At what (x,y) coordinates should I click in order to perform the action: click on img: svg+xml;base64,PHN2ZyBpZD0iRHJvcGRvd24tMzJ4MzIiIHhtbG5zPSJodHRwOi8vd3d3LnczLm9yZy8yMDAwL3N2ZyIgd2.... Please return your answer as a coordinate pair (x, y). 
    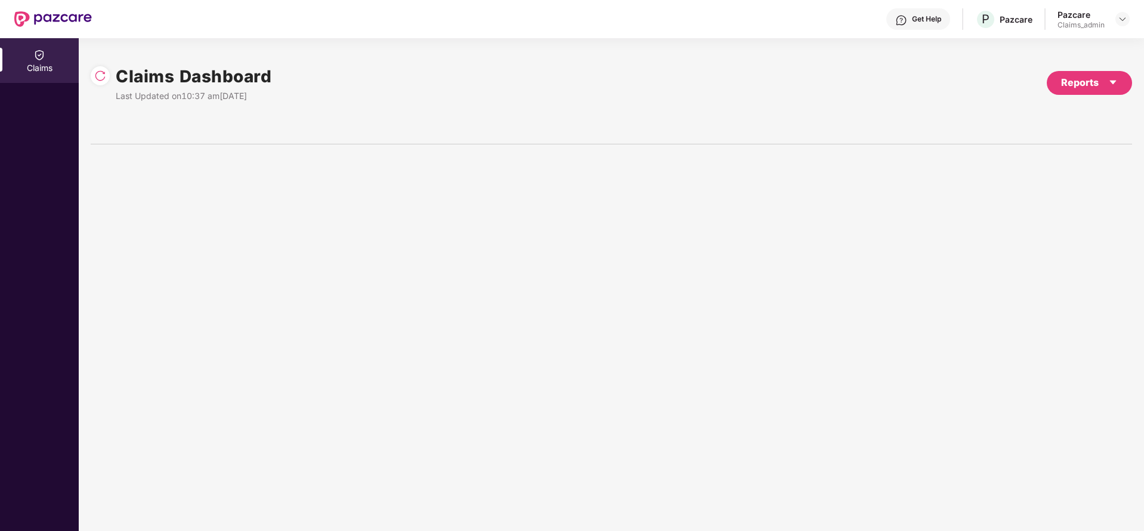
    Looking at the image, I should click on (1122, 19).